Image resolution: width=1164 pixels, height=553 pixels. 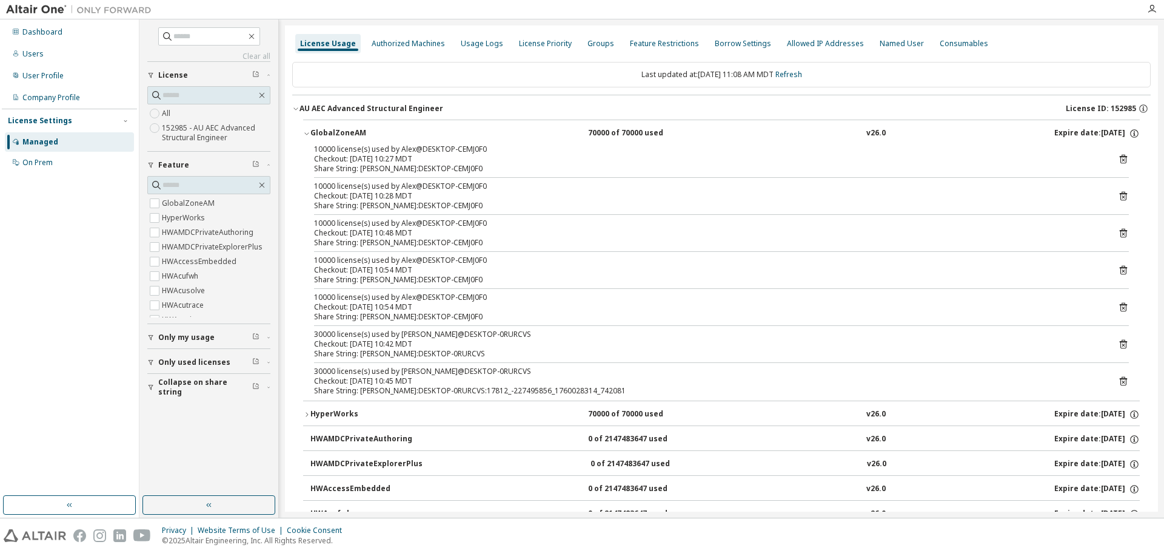 What do you see at coordinates (365, 439) in the screenshot?
I see `div: HWAMDCPrivateAuthoring` at bounding box center [365, 439].